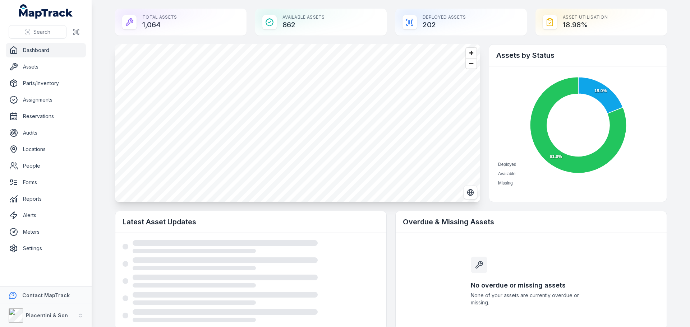  What do you see at coordinates (507, 164) in the screenshot?
I see `span: Deployed` at bounding box center [507, 164].